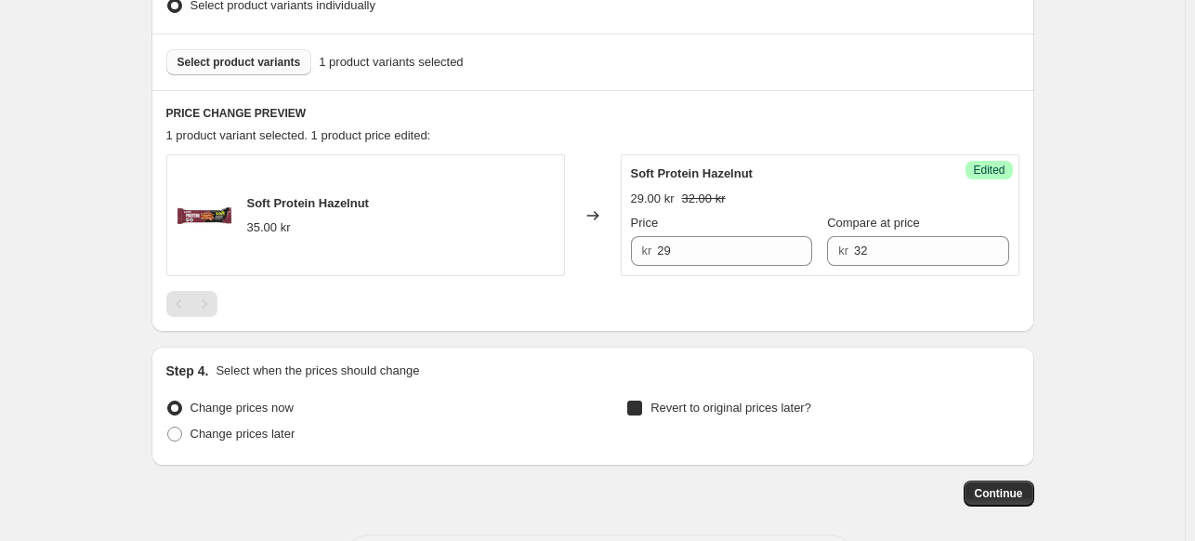 Image resolution: width=1195 pixels, height=541 pixels. What do you see at coordinates (239, 62) in the screenshot?
I see `span: Select product variants` at bounding box center [239, 62].